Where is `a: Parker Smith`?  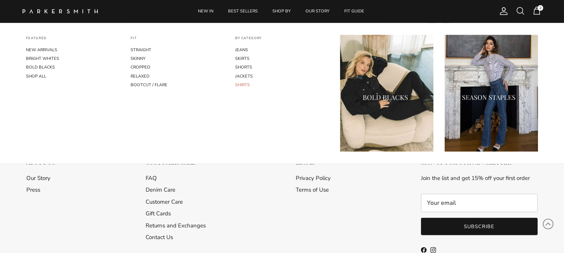
a: Parker Smith is located at coordinates (60, 11).